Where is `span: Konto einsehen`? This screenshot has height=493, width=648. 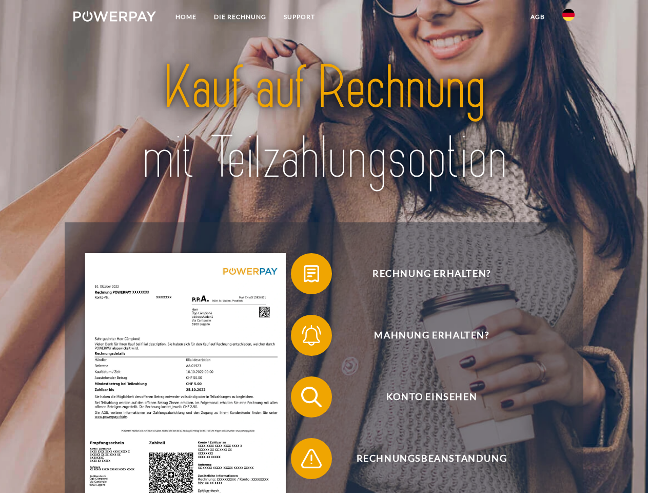 span: Konto einsehen is located at coordinates (432, 397).